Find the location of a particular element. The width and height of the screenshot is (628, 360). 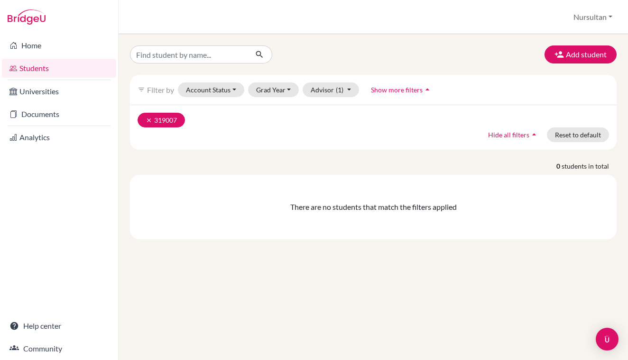

button: Advisor(1) is located at coordinates (331, 90).